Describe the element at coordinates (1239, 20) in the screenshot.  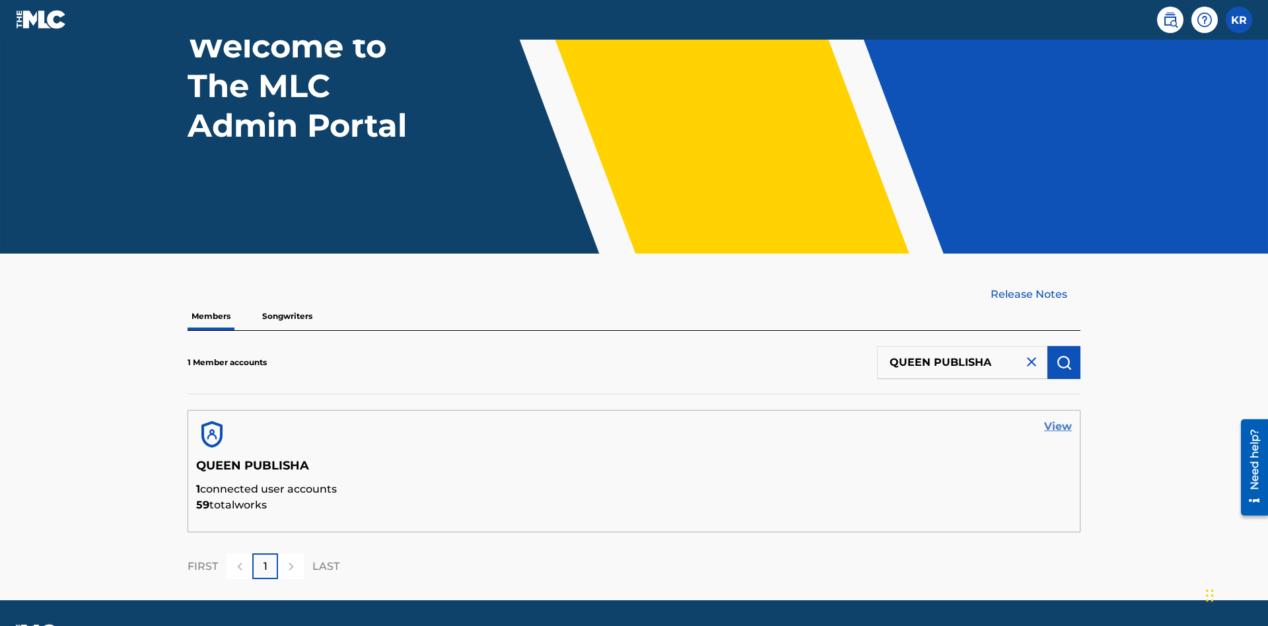
I see `div: User Menu` at that location.